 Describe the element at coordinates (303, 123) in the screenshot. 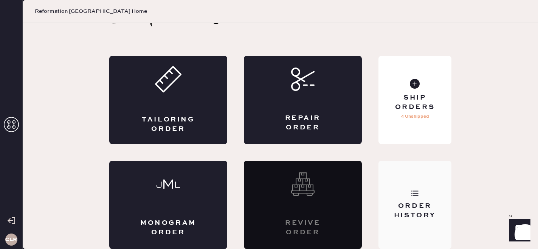

I see `div: Repair Order` at that location.